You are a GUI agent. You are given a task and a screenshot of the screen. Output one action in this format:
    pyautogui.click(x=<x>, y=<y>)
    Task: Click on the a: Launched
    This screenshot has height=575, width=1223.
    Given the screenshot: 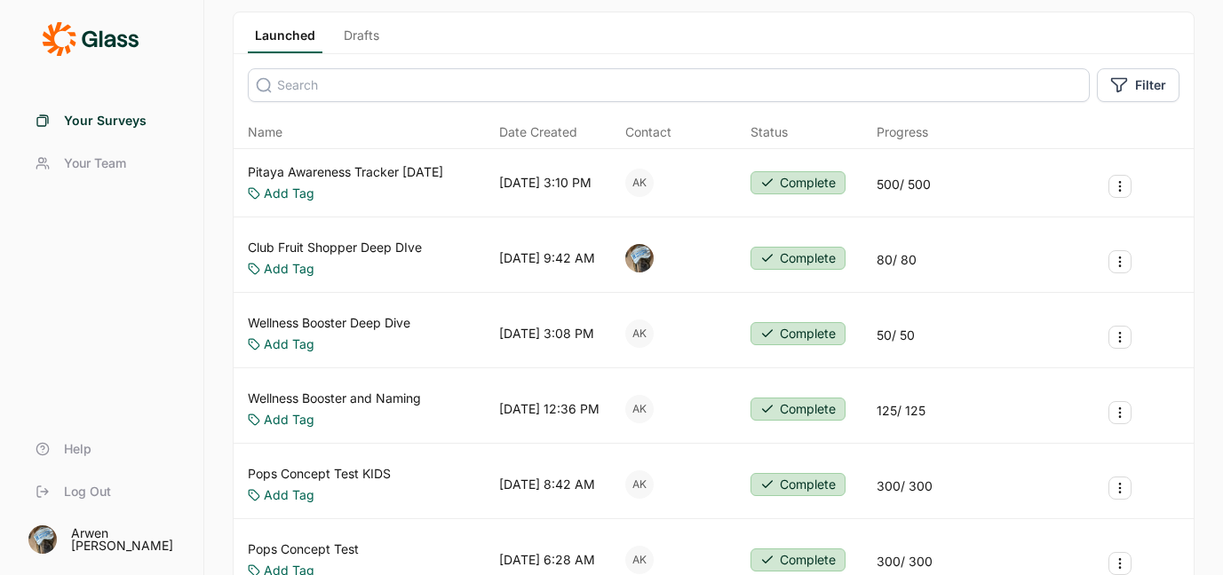 What is the action you would take?
    pyautogui.click(x=285, y=40)
    